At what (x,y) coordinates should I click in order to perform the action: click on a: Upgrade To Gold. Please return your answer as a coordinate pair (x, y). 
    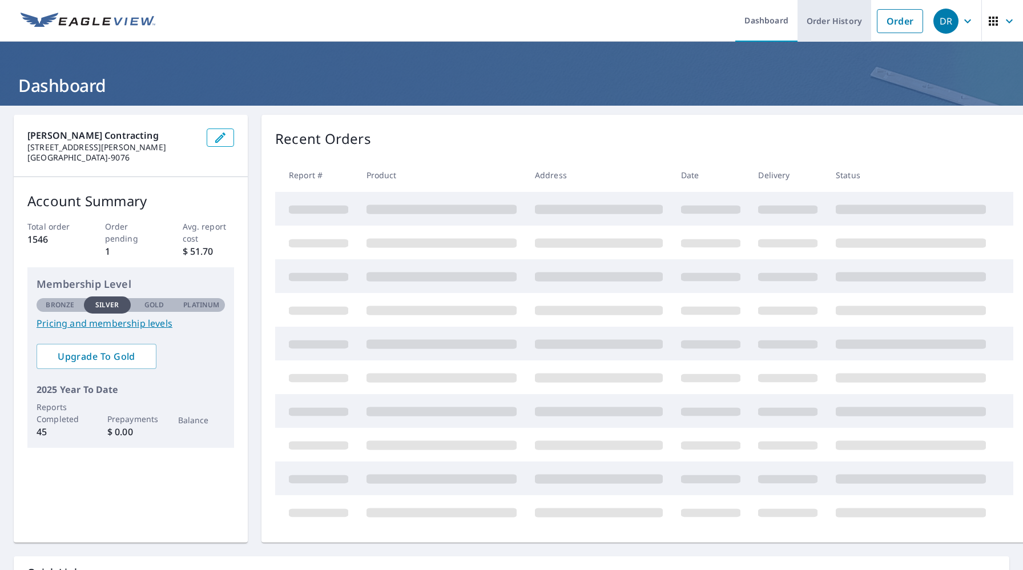
    Looking at the image, I should click on (96, 356).